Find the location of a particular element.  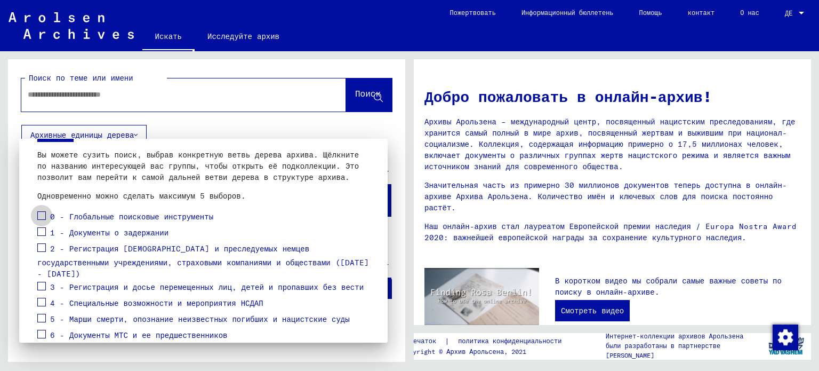

font: 3 - Регистрация и досье перемещенных лиц, детей и пропавших без вести is located at coordinates (207, 287).